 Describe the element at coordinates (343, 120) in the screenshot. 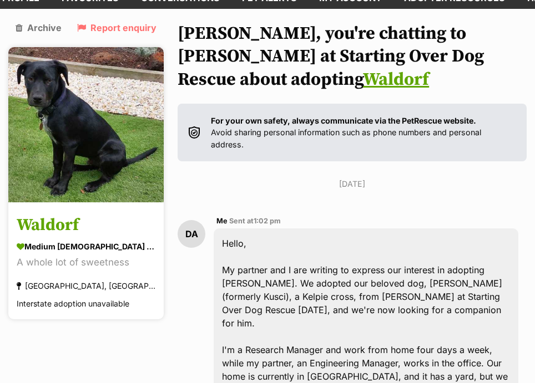

I see `strong: For your own safety, always communicate via the PetRescue website.` at that location.